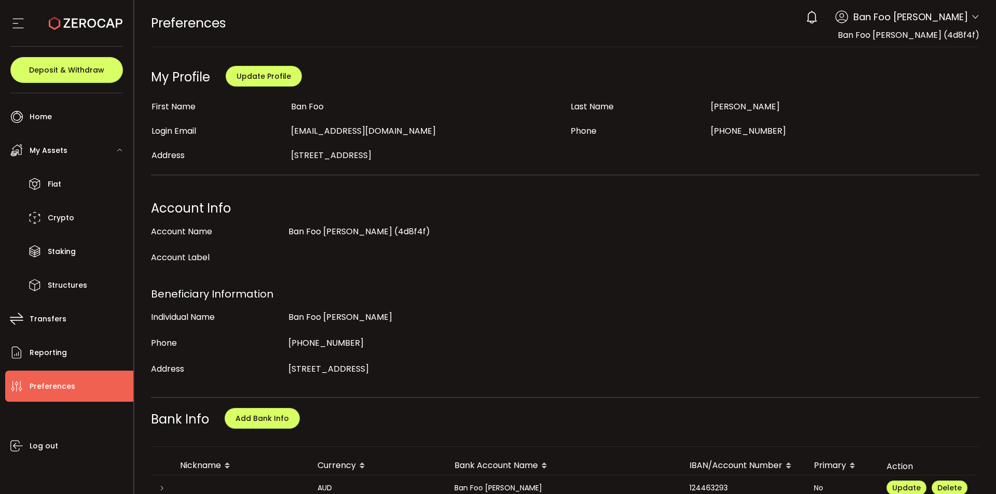 The width and height of the screenshot is (996, 494). I want to click on div: IBAN/Account Number, so click(743, 466).